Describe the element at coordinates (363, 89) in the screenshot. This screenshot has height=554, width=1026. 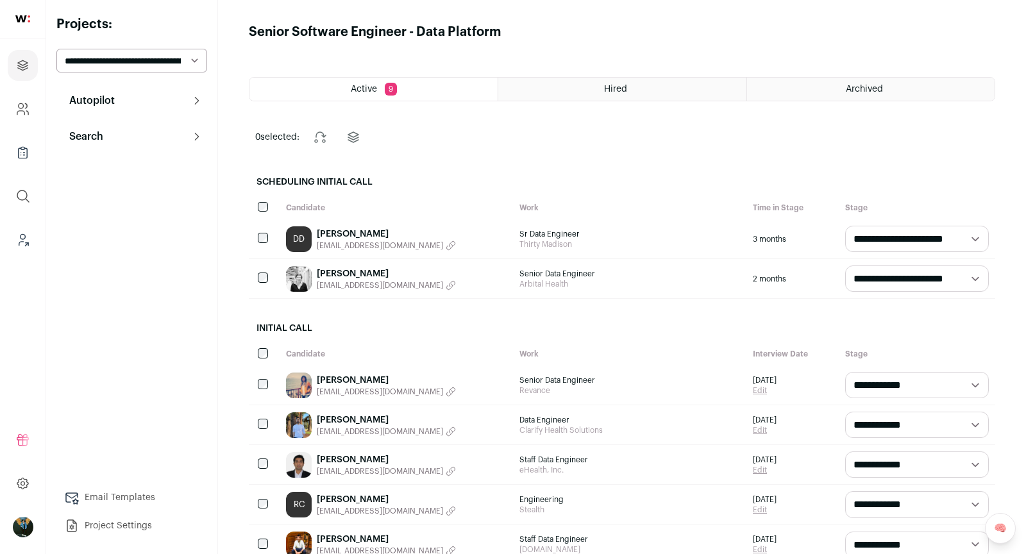
I see `span: Active` at that location.